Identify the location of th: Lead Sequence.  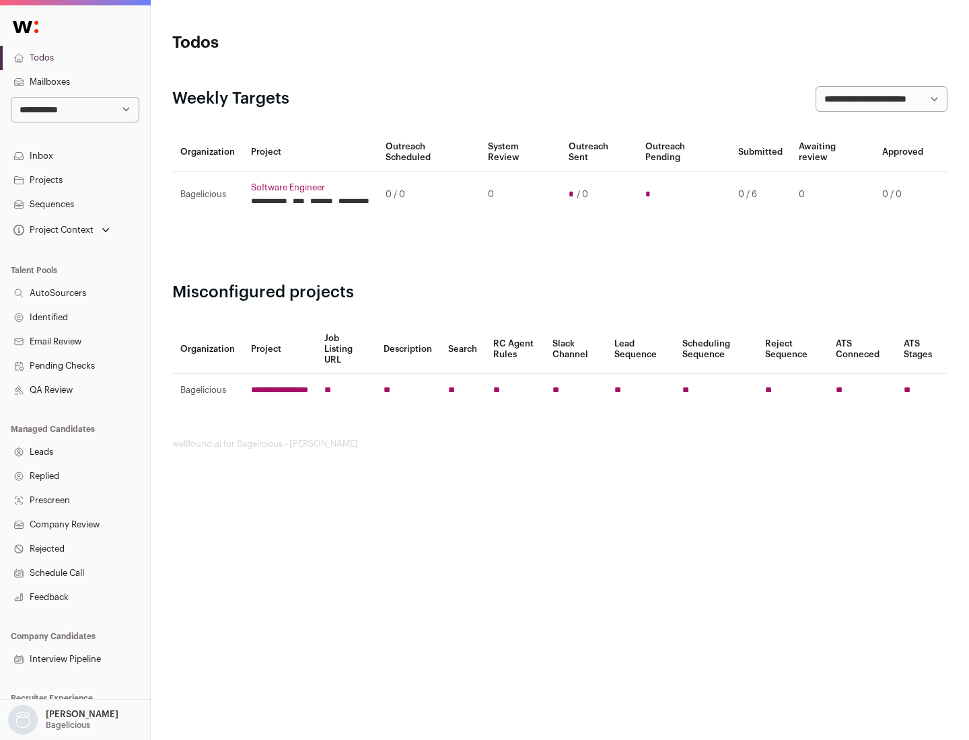
(640, 349).